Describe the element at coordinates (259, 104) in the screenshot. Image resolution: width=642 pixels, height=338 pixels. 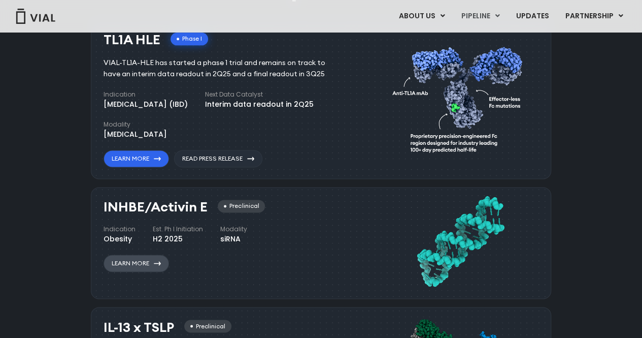
I see `div: Interim data readout in 2Q25` at that location.